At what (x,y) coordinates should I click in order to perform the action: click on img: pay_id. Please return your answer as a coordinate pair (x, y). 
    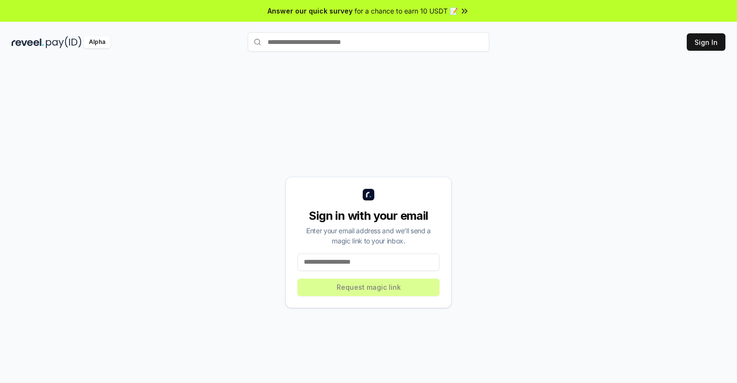
    Looking at the image, I should click on (64, 42).